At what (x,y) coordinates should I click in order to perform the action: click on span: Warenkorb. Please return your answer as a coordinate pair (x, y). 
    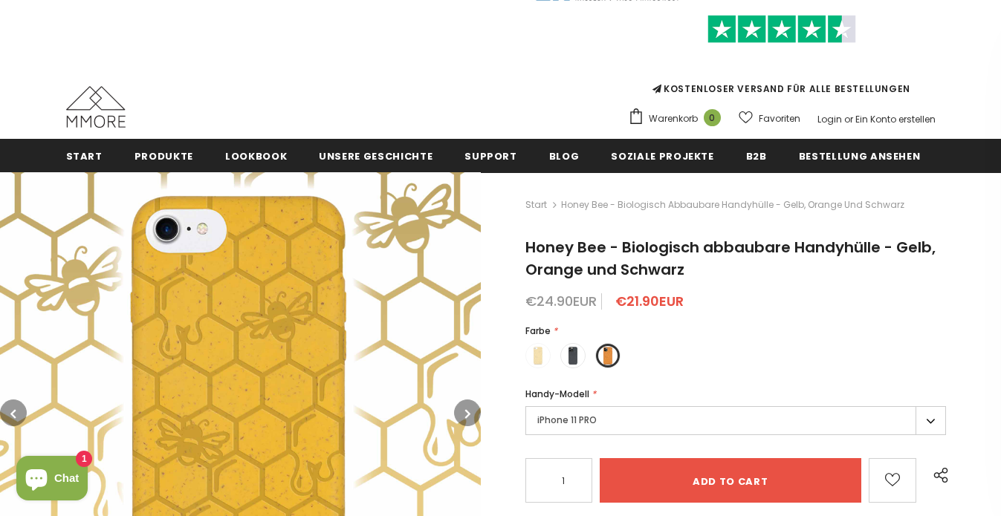
    Looking at the image, I should click on (673, 119).